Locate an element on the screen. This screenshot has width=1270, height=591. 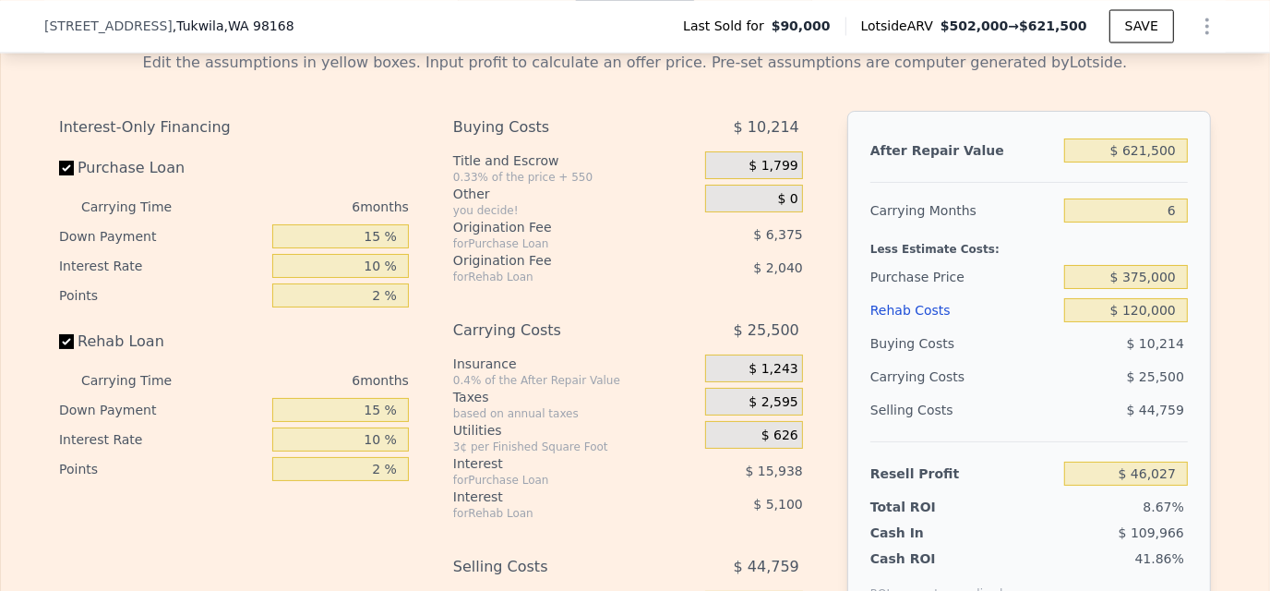
div: Cash ROI is located at coordinates (937, 559).